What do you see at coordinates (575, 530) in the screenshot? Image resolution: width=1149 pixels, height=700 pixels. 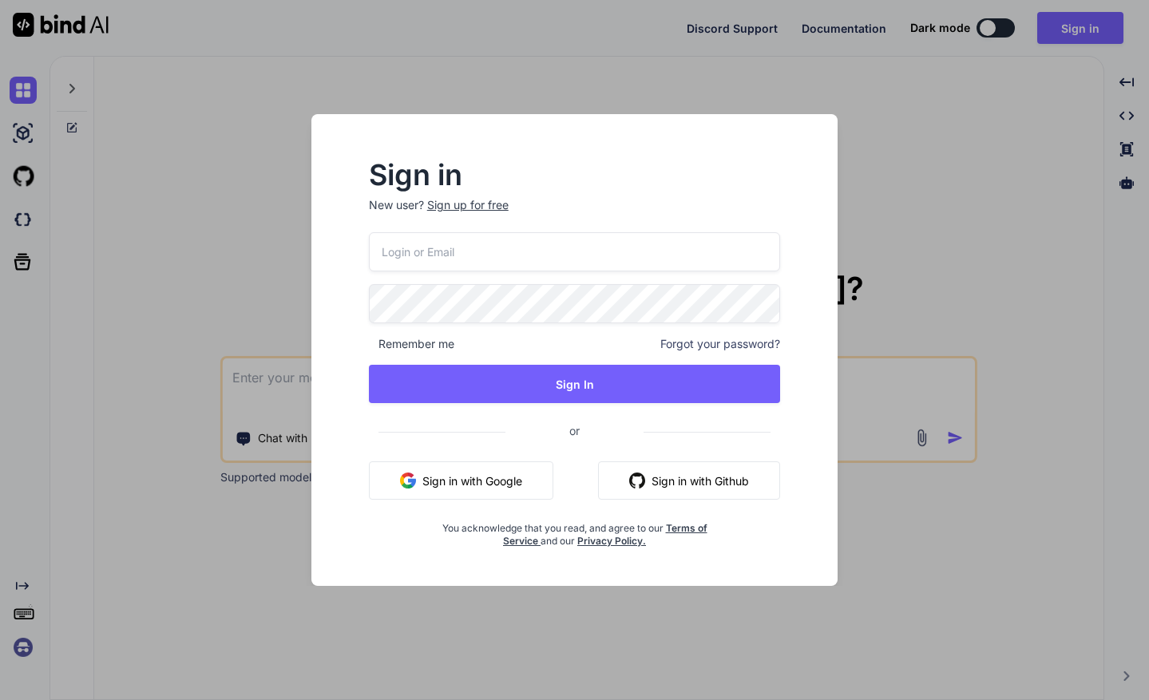 I see `div: You acknowledge that you read, and agree to our and our` at bounding box center [575, 530].